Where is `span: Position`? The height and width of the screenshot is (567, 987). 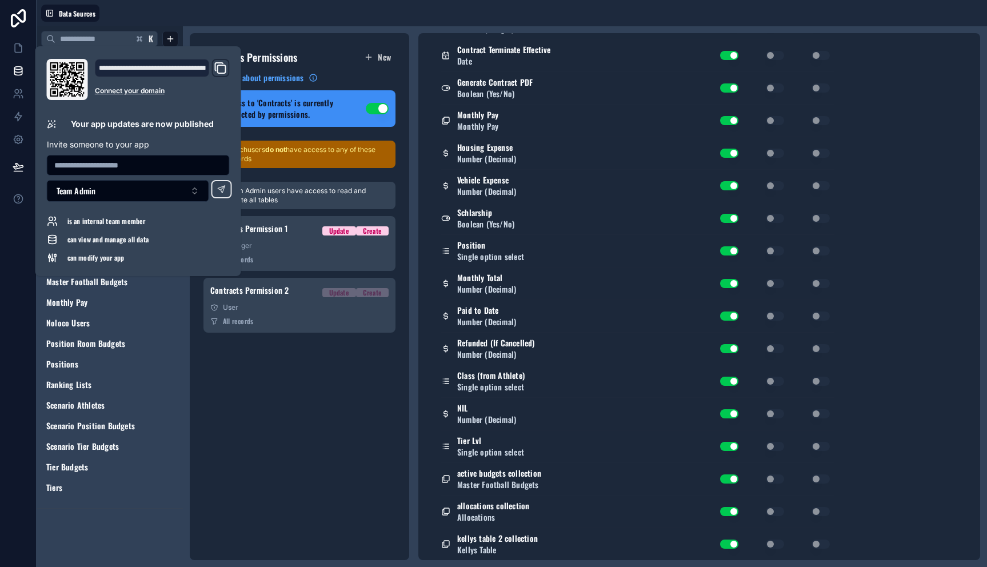
span: Position is located at coordinates (490, 245).